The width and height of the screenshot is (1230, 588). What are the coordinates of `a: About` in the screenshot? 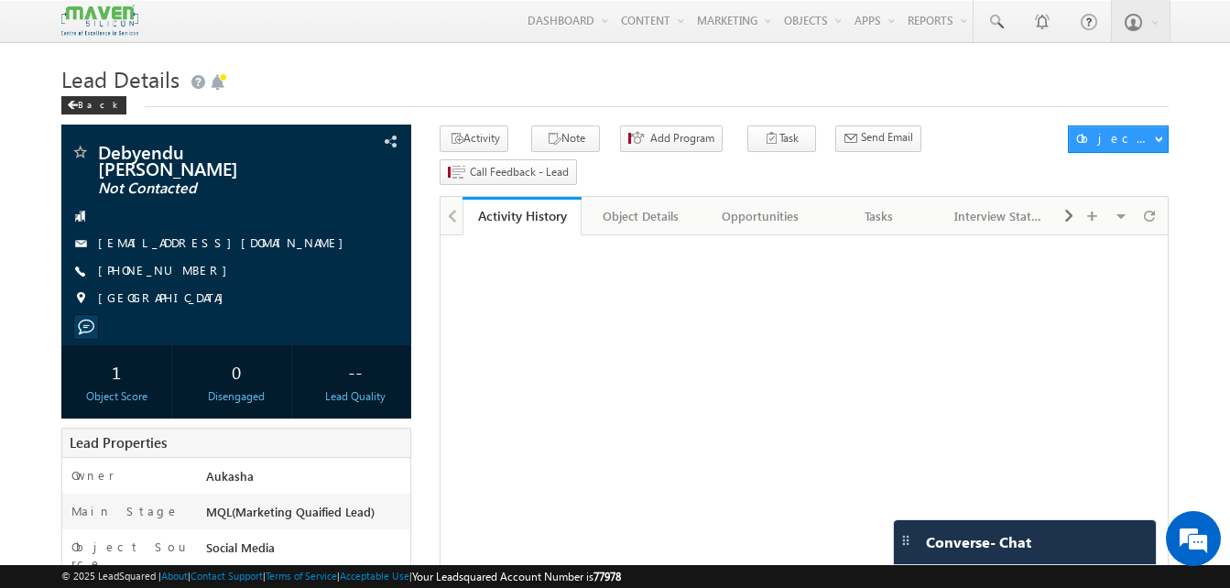 It's located at (174, 575).